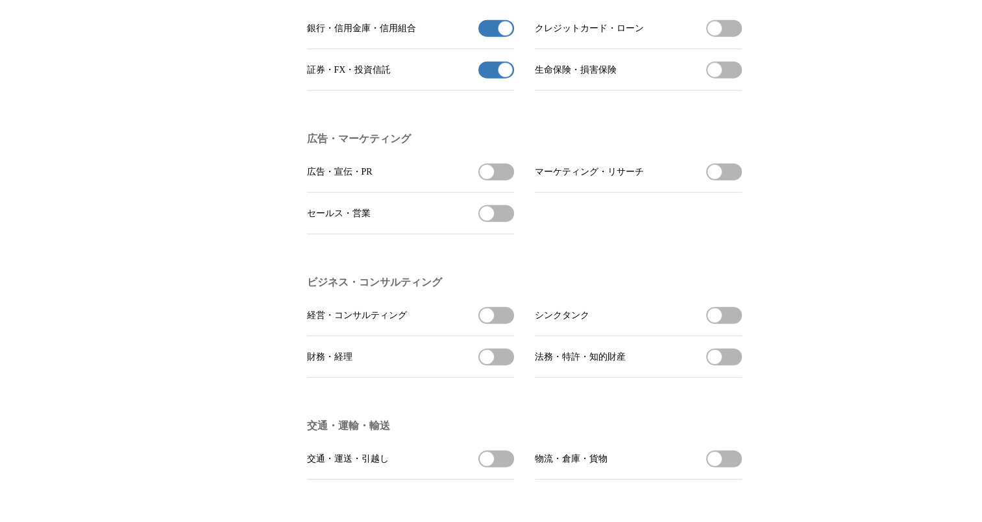 This screenshot has height=522, width=982. What do you see at coordinates (339, 213) in the screenshot?
I see `span: セールス・営業` at bounding box center [339, 213].